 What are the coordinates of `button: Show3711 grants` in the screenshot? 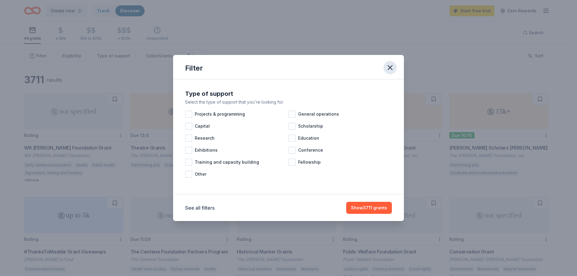 It's located at (369, 208).